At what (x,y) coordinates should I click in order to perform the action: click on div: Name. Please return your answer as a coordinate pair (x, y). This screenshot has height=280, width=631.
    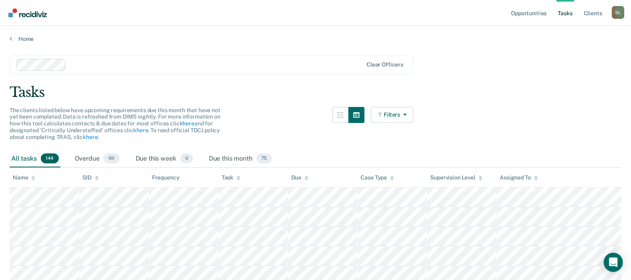
    Looking at the image, I should click on (24, 177).